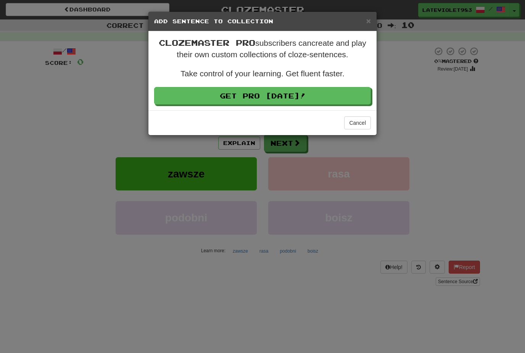 Image resolution: width=525 pixels, height=353 pixels. What do you see at coordinates (263, 48) in the screenshot?
I see `p: subscribers can create and play their own custom collections of cloze-sentences.` at bounding box center [263, 48].